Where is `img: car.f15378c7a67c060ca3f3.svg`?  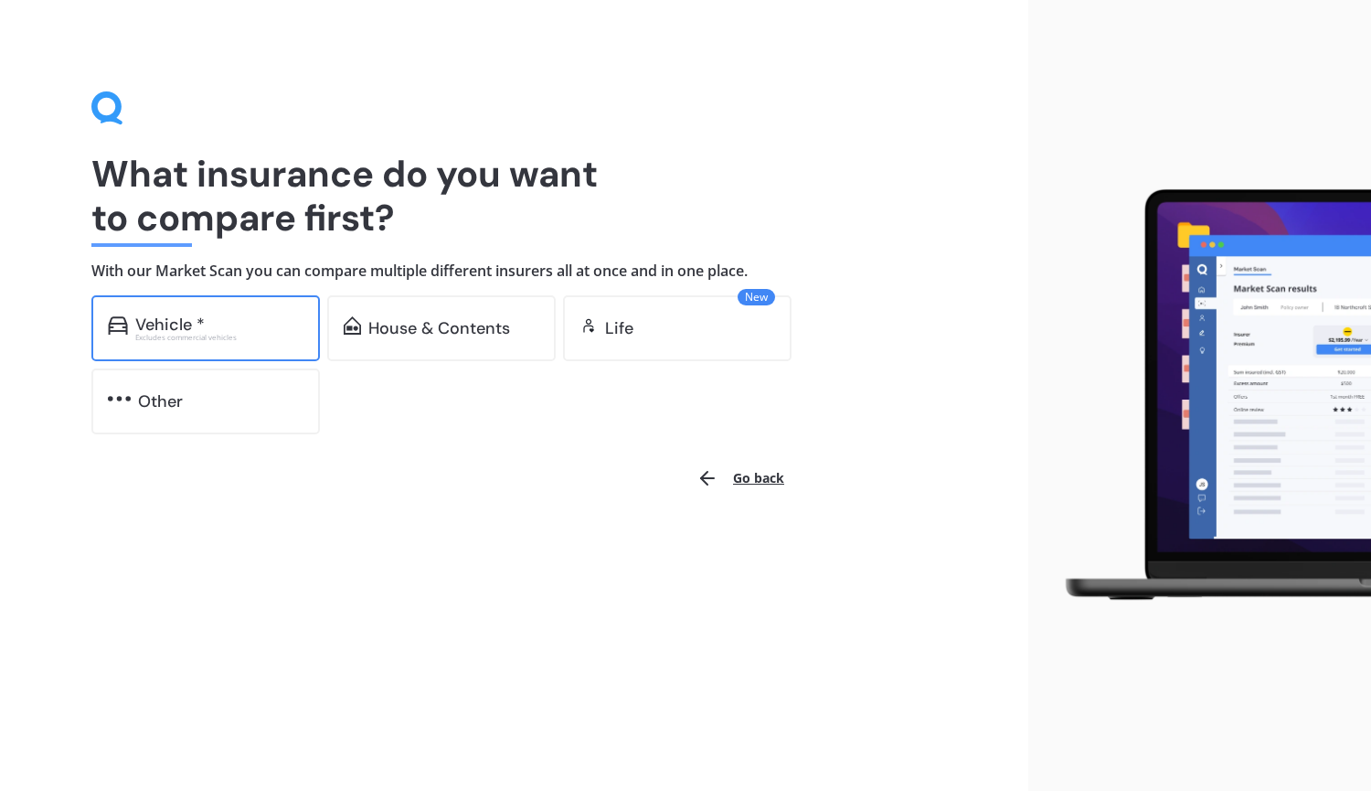 img: car.f15378c7a67c060ca3f3.svg is located at coordinates (118, 325).